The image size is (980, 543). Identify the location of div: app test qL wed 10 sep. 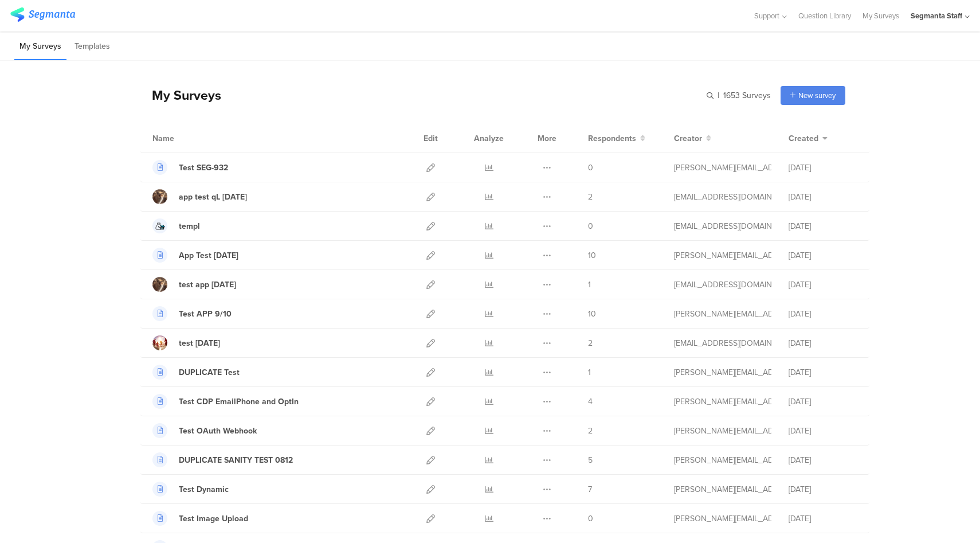
(213, 197).